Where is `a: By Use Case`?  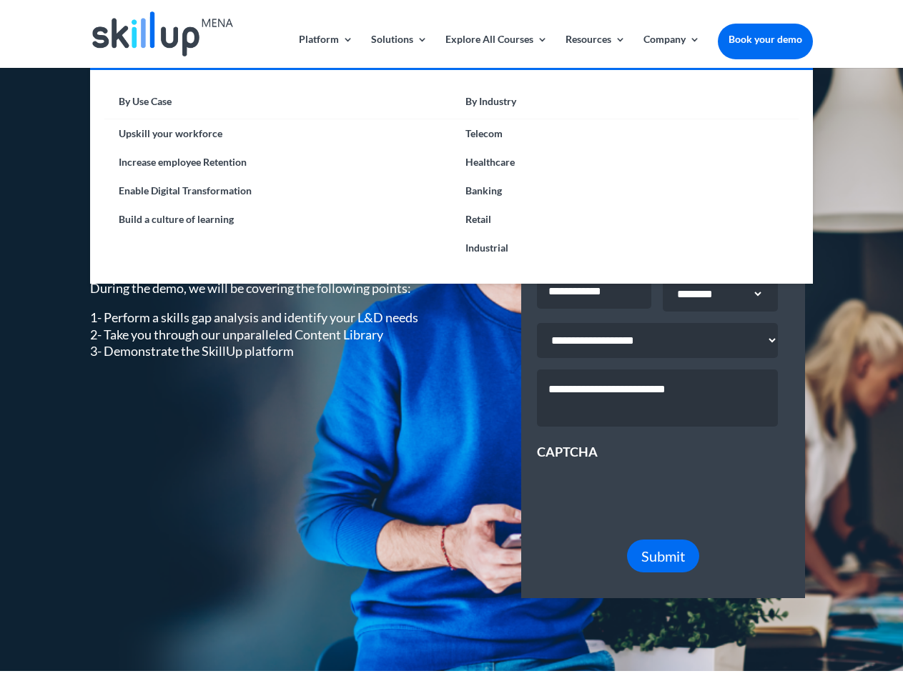
a: By Use Case is located at coordinates (277, 105).